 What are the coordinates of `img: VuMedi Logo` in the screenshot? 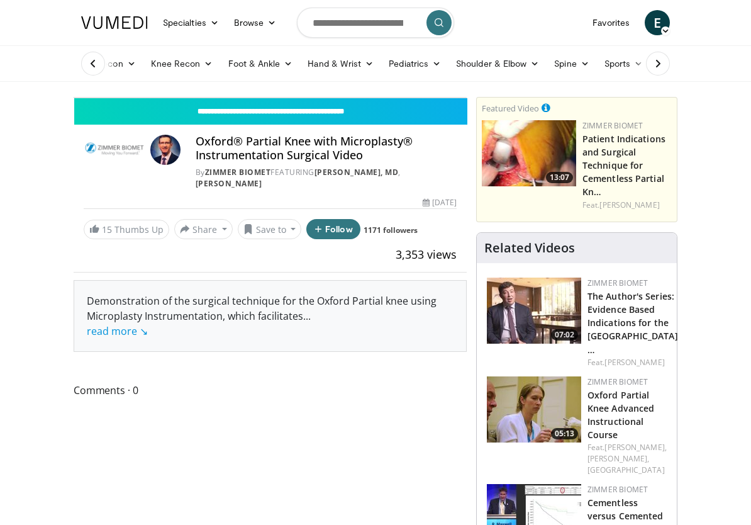 It's located at (114, 23).